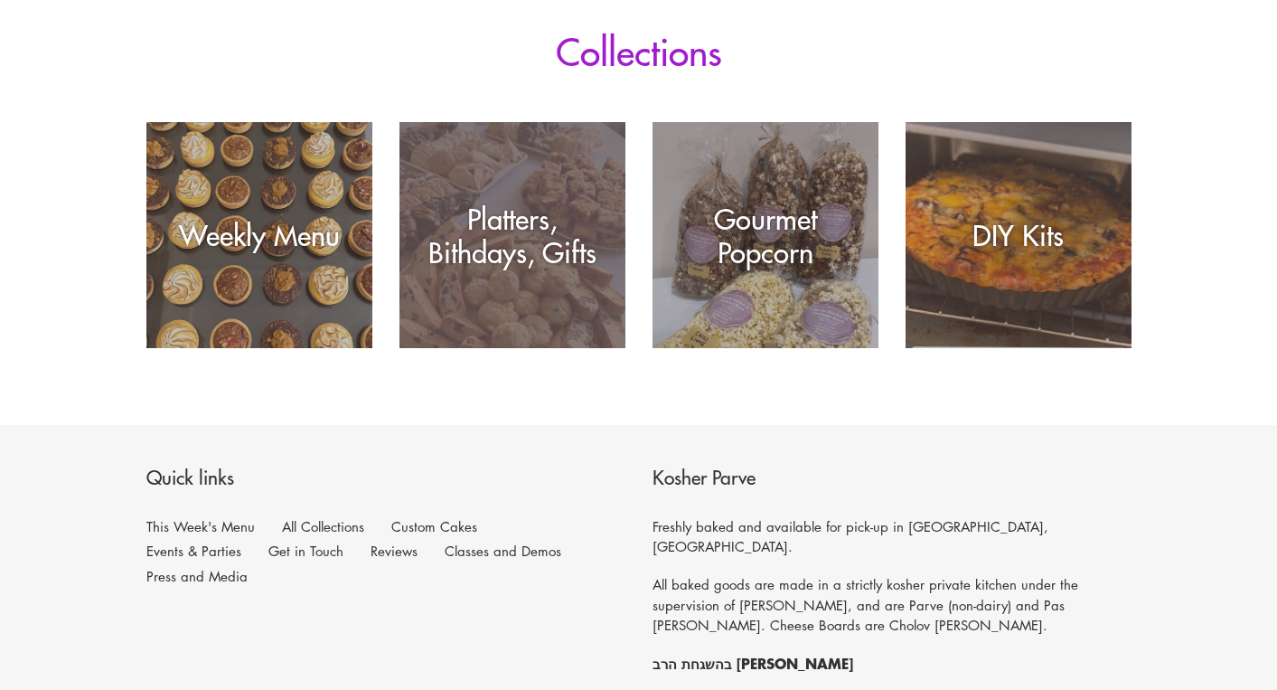 The image size is (1277, 690). I want to click on a: Classes and Demos, so click(502, 550).